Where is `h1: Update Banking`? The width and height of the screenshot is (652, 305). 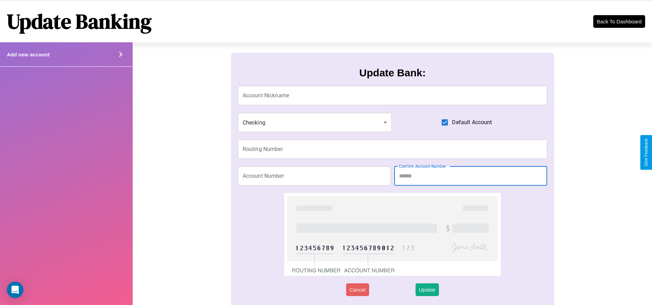 h1: Update Banking is located at coordinates (79, 21).